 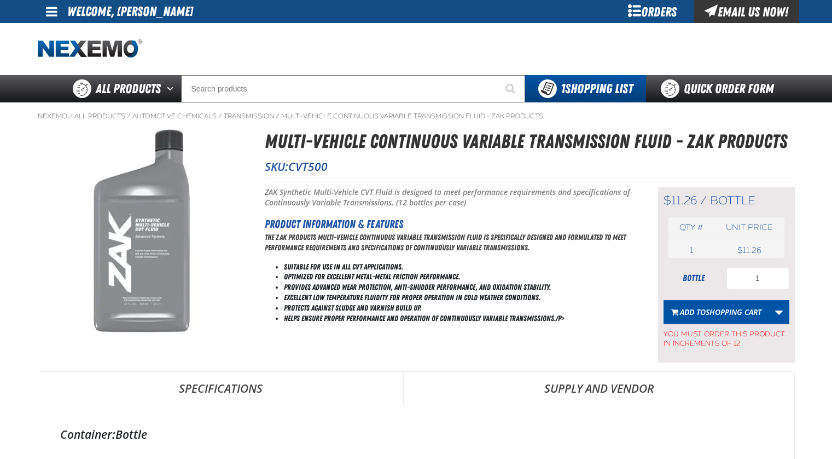 I want to click on button: Add toShopping Cart, so click(x=716, y=312).